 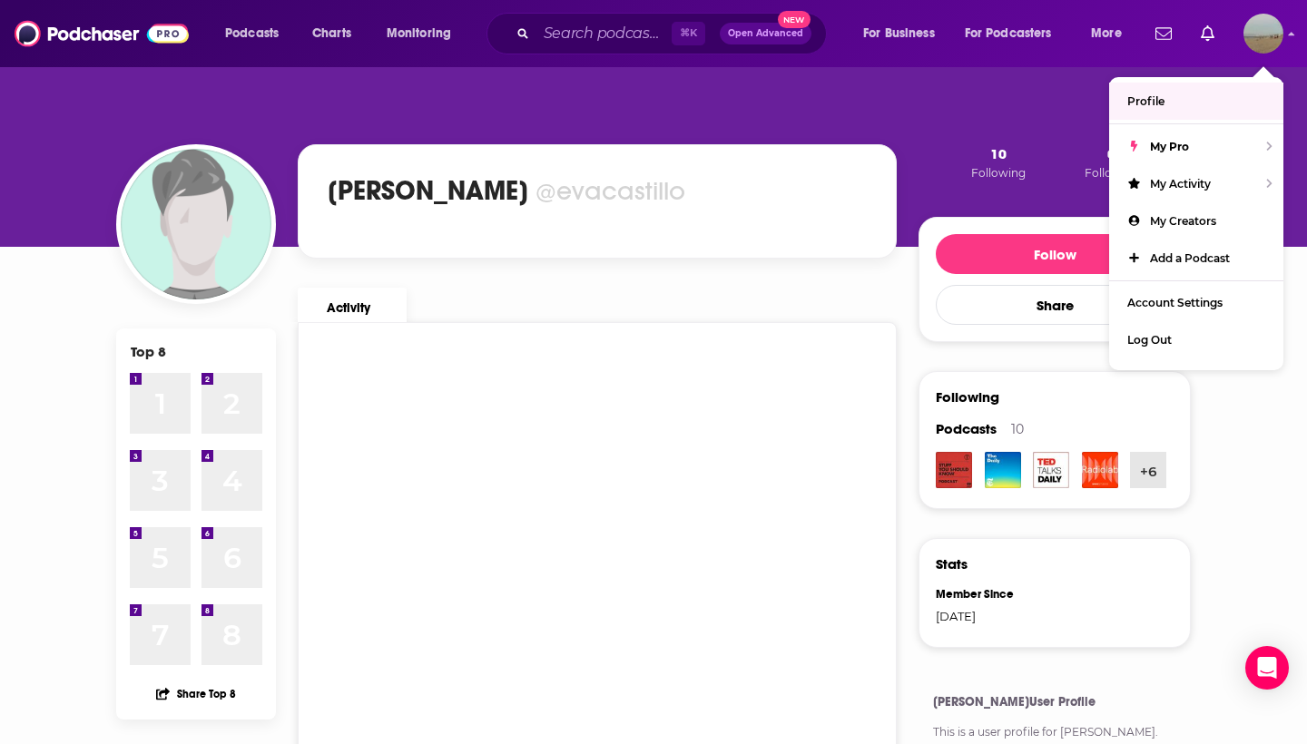 I want to click on div: 10, so click(x=1018, y=429).